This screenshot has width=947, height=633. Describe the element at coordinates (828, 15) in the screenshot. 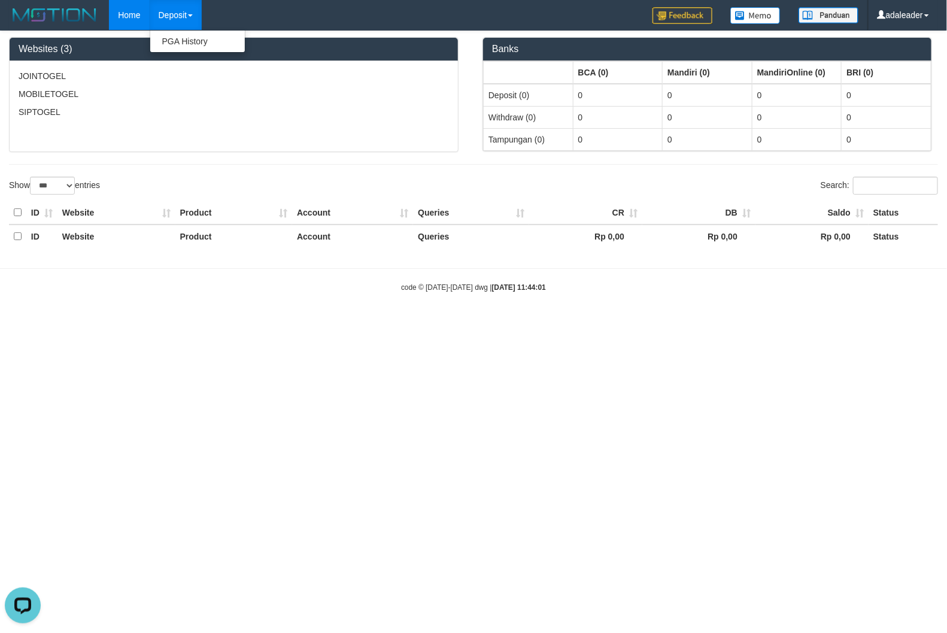

I see `img: panduan.png` at that location.